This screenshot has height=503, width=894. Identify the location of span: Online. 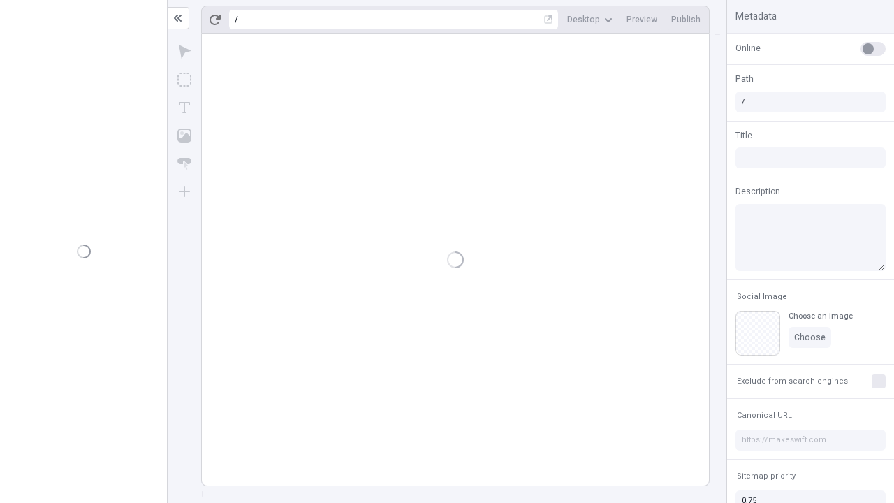
(748, 48).